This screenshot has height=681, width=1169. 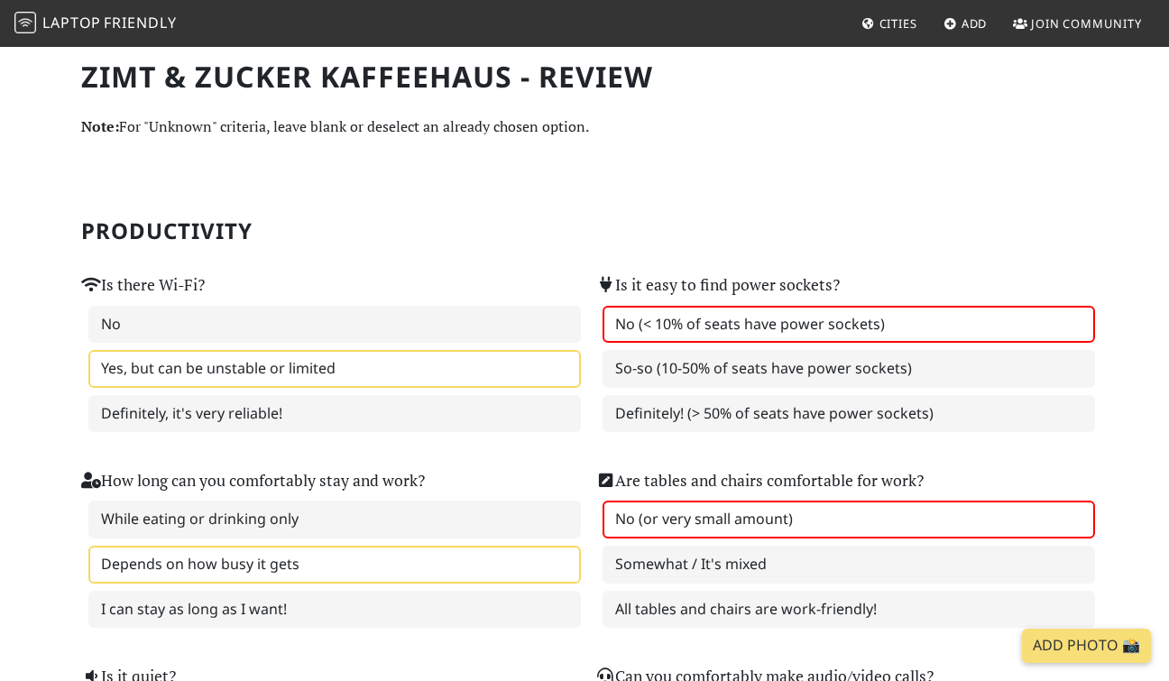 What do you see at coordinates (335, 610) in the screenshot?
I see `label: I can stay as long as I want!` at bounding box center [335, 610].